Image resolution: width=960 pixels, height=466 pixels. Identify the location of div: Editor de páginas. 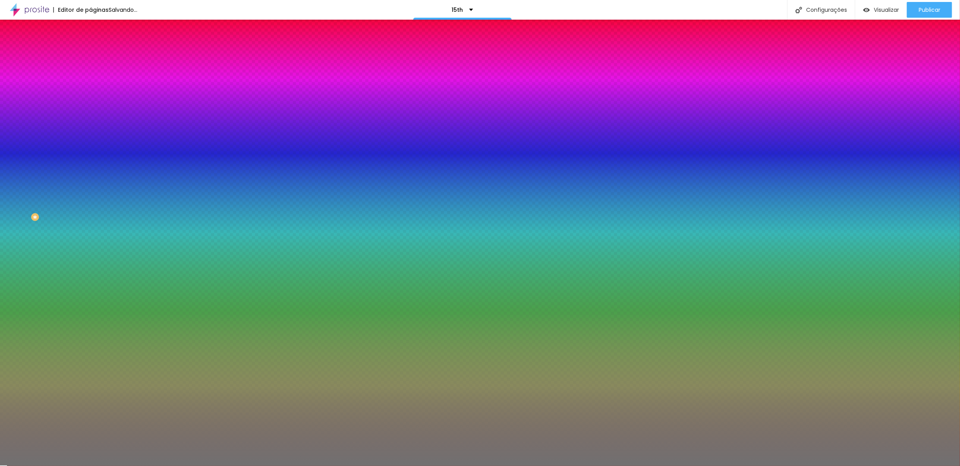
(81, 10).